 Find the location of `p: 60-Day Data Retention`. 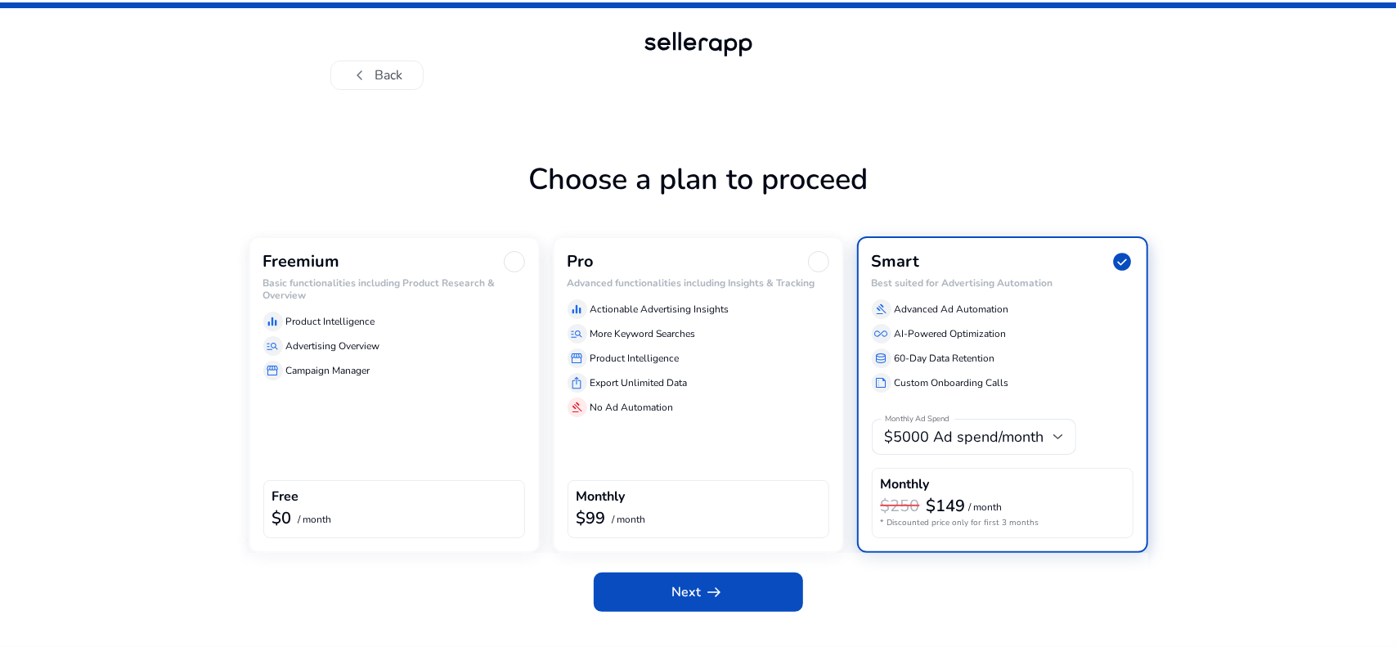

p: 60-Day Data Retention is located at coordinates (945, 358).